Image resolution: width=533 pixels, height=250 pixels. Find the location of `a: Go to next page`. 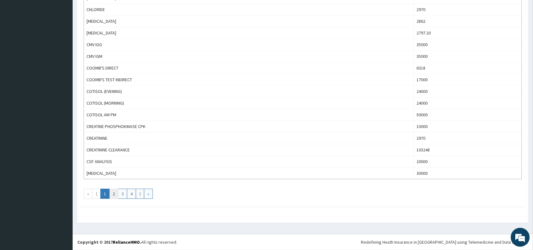

a: Go to next page is located at coordinates (140, 194).